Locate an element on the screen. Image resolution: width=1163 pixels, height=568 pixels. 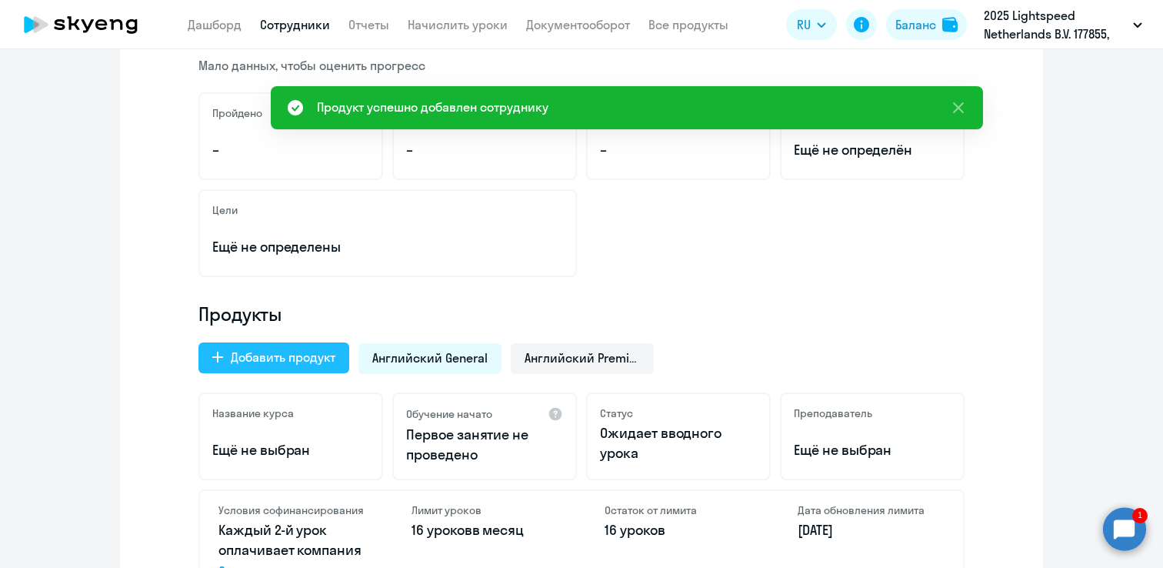
span: RU is located at coordinates (804, 25).